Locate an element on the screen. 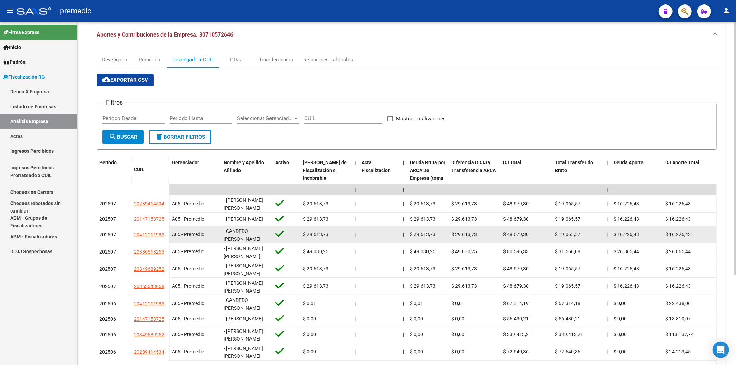 The image size is (736, 365). span: $ 24.213,45 is located at coordinates (678, 352).